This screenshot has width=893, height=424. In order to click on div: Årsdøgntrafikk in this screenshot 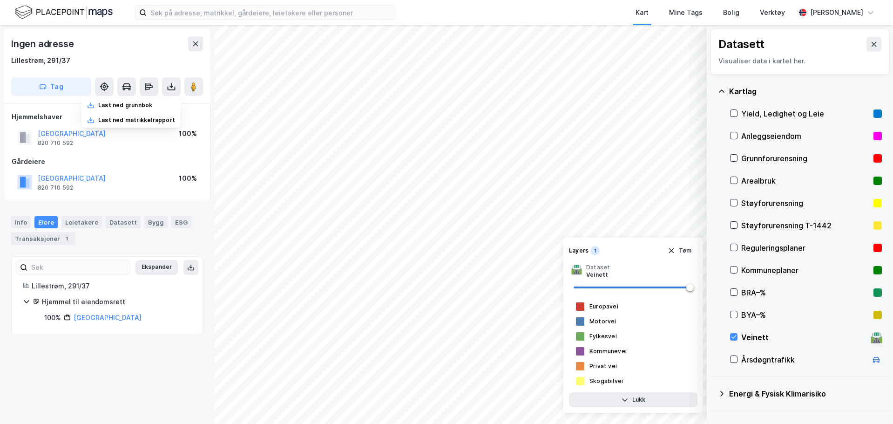, I will do `click(804, 359)`.